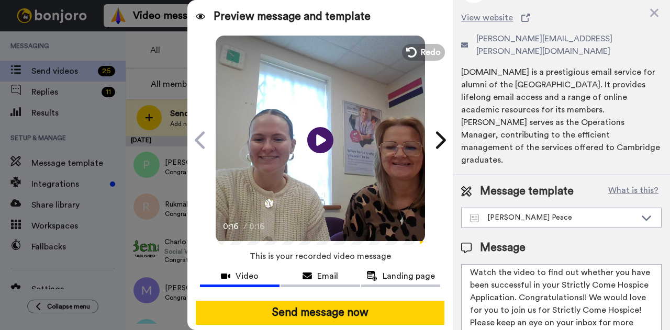 This screenshot has width=670, height=330. Describe the element at coordinates (409, 276) in the screenshot. I see `span: Landing page` at that location.